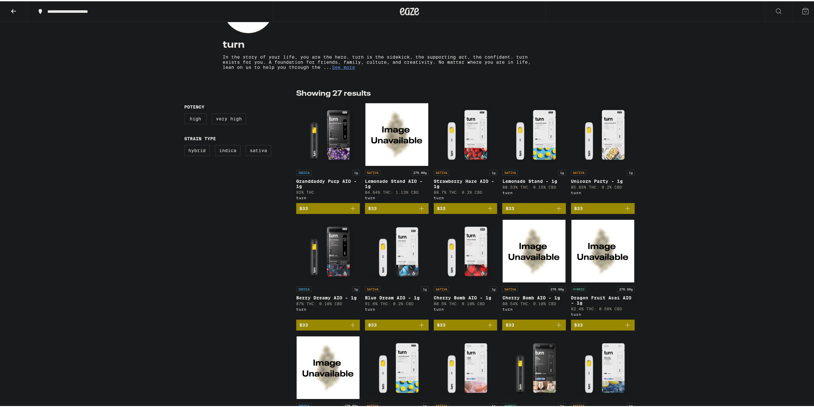 The height and width of the screenshot is (407, 814). What do you see at coordinates (344, 66) in the screenshot?
I see `span: See more` at bounding box center [344, 66].